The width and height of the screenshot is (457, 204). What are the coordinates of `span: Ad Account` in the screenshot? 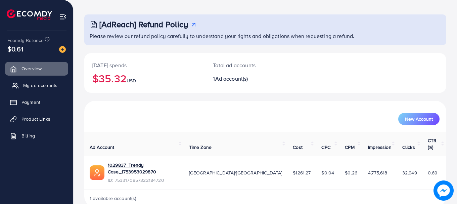 It's located at (102, 147).